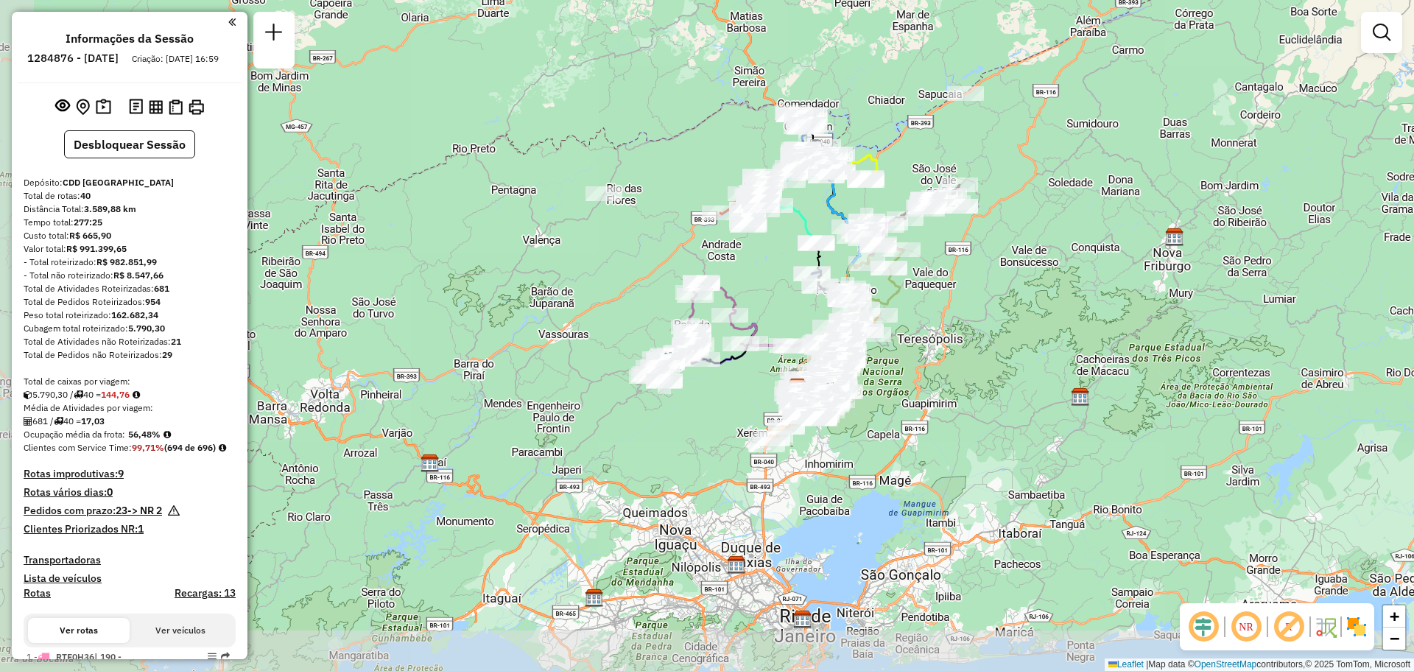 This screenshot has width=1414, height=671. What do you see at coordinates (37, 593) in the screenshot?
I see `a: Rotas` at bounding box center [37, 593].